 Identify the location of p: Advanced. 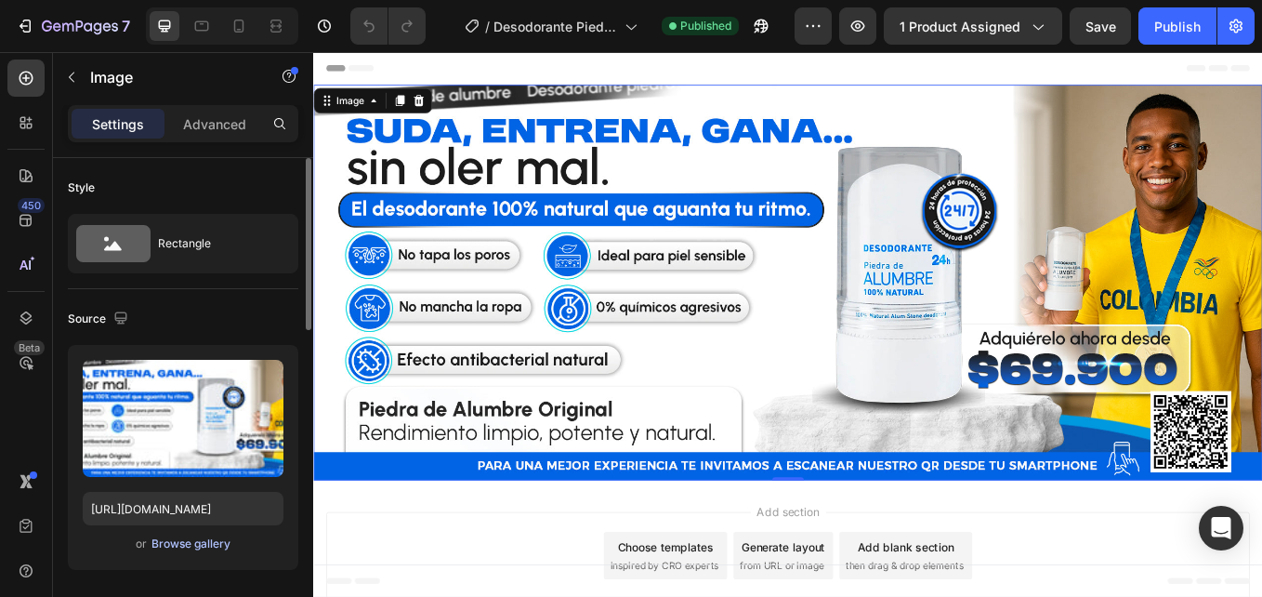
(215, 124).